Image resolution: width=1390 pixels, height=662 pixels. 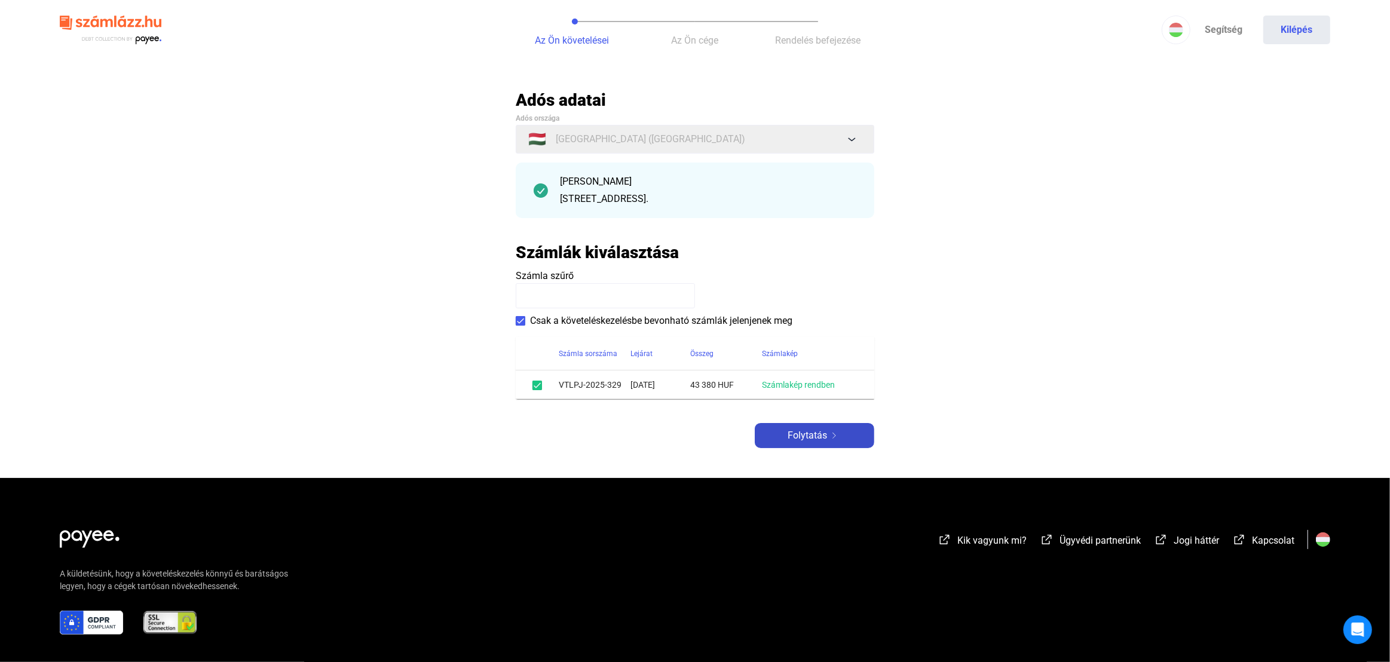 What do you see at coordinates (1176, 30) in the screenshot?
I see `button: HU` at bounding box center [1176, 30].